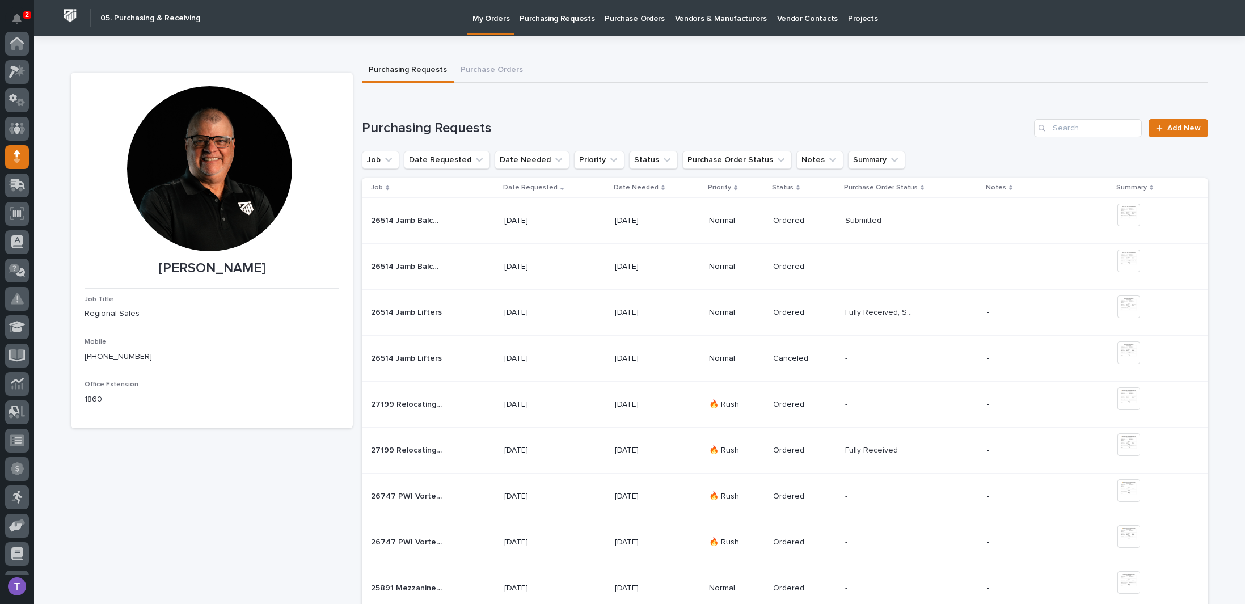  I want to click on button: Status, so click(653, 160).